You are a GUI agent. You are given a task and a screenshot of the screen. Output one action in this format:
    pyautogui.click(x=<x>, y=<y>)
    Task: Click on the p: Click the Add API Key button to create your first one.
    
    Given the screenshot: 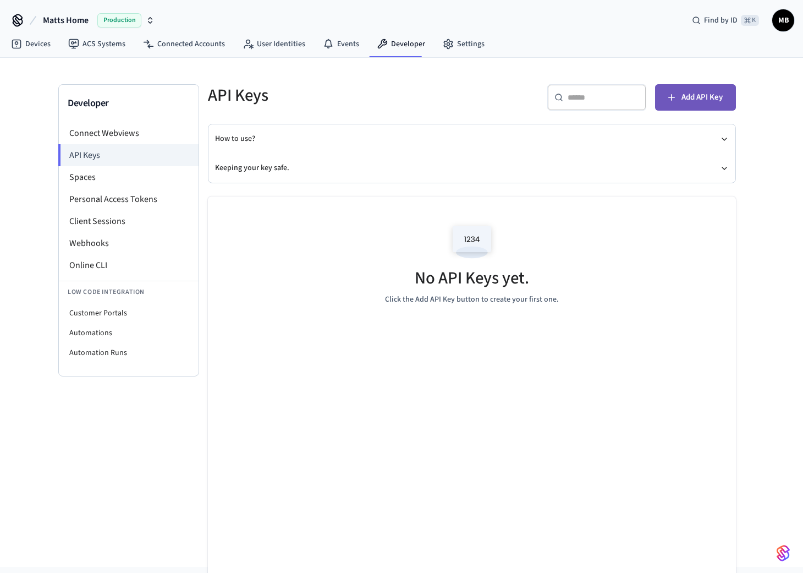 What is the action you would take?
    pyautogui.click(x=472, y=299)
    